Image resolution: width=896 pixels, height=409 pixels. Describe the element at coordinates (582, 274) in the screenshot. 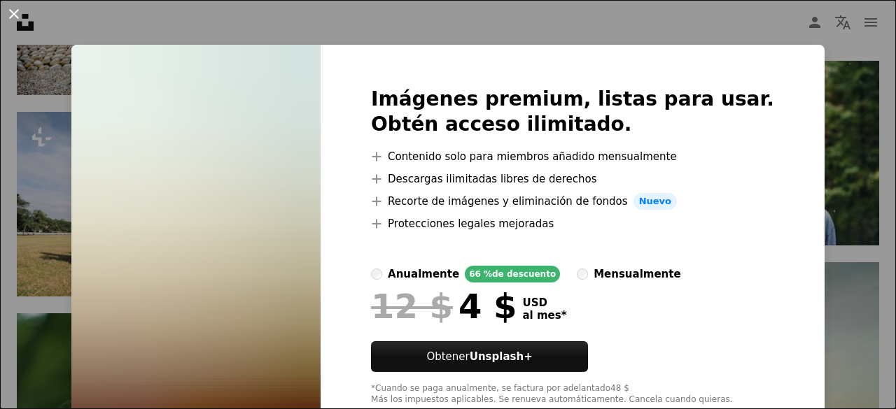

I see `input: mensualmente` at that location.